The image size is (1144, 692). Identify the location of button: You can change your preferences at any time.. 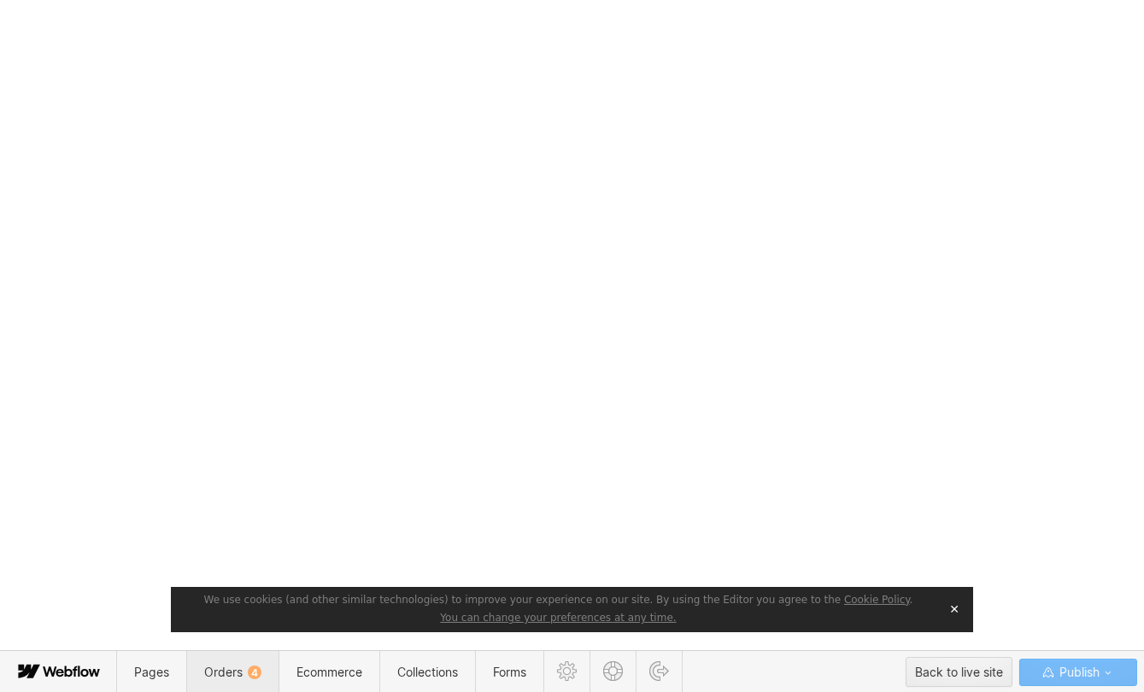
(558, 619).